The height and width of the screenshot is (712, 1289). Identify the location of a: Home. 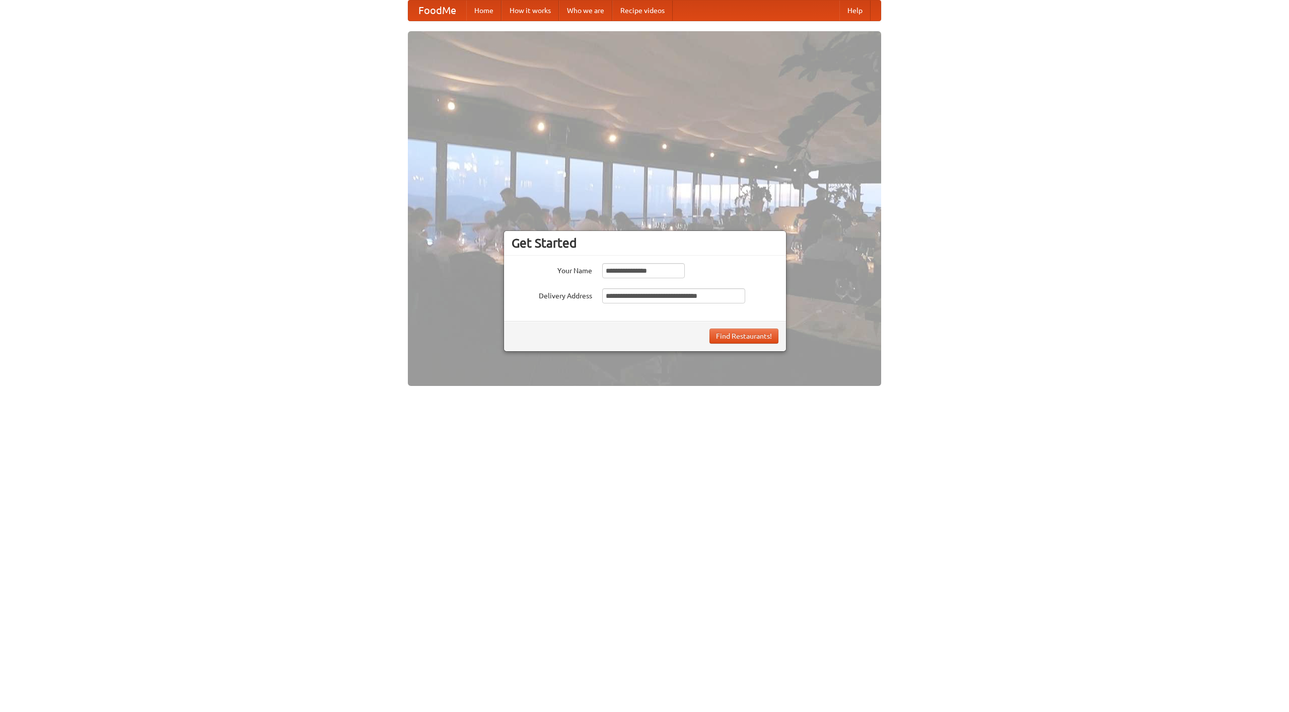
(484, 11).